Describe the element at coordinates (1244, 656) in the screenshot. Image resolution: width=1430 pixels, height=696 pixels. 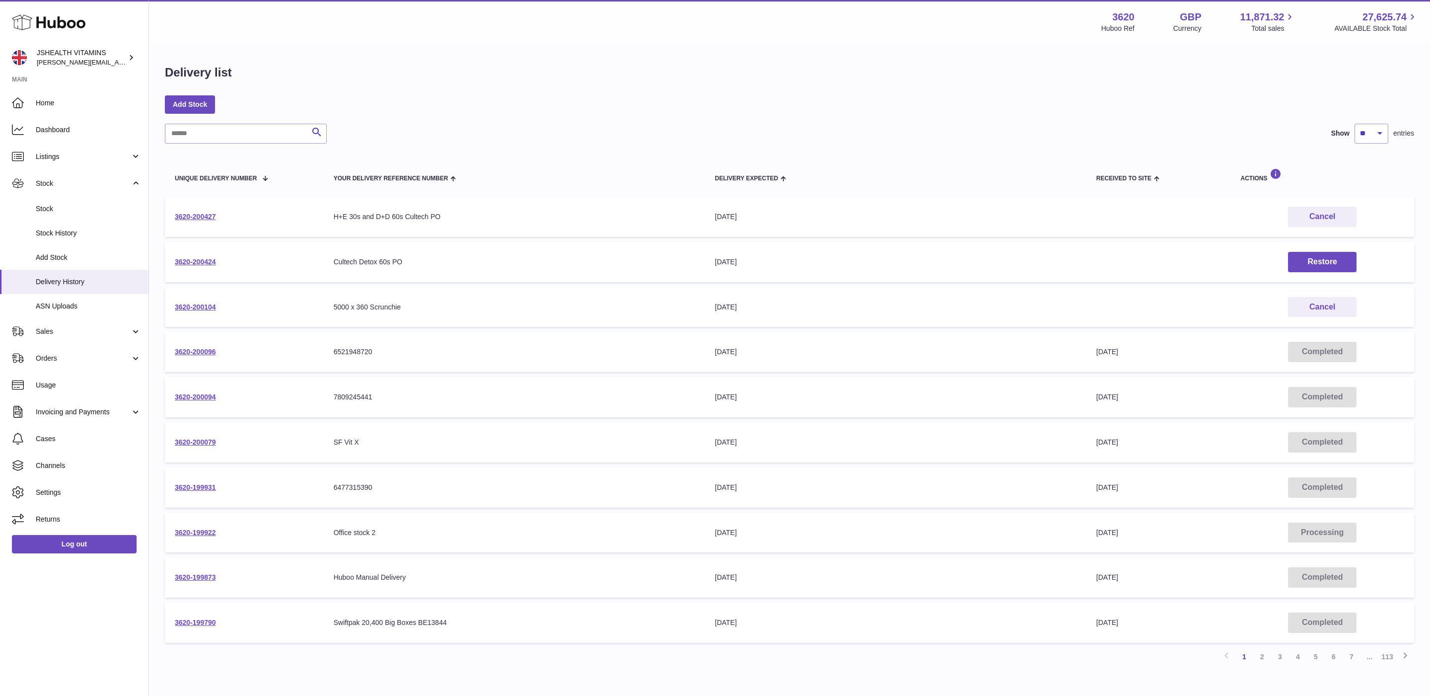
I see `a: 1` at that location.